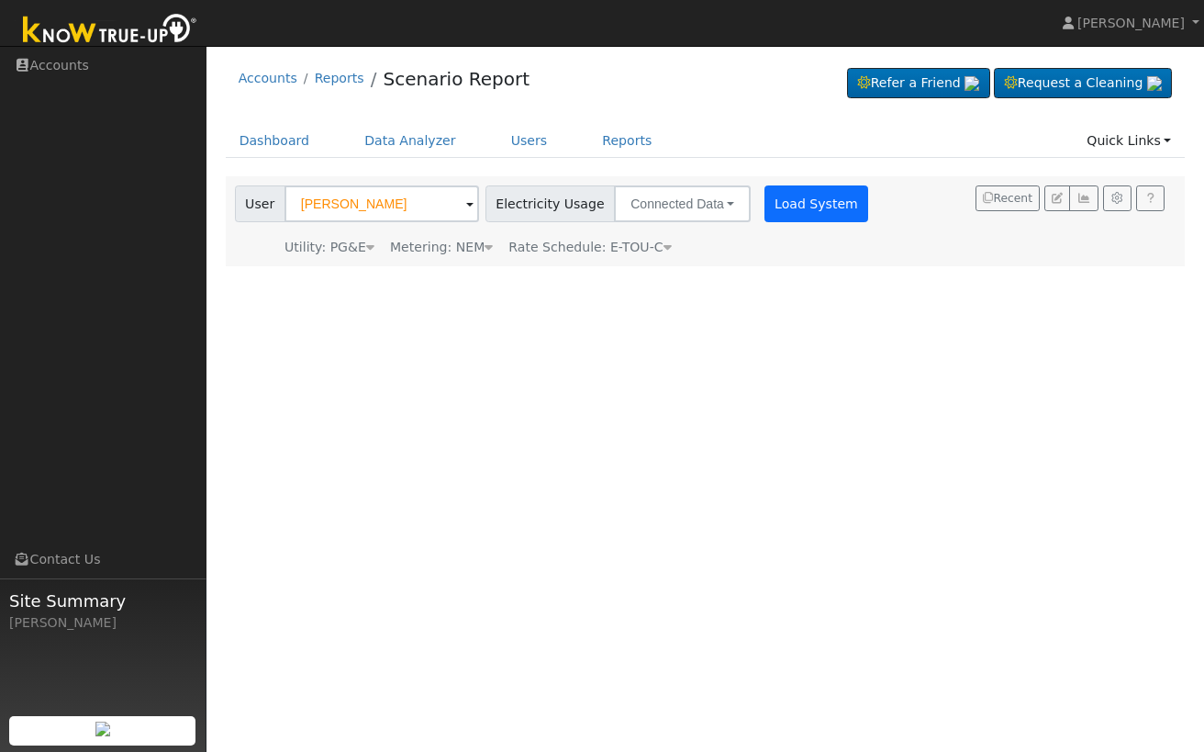 The width and height of the screenshot is (1204, 752). What do you see at coordinates (817, 204) in the screenshot?
I see `button: Load System` at bounding box center [817, 204].